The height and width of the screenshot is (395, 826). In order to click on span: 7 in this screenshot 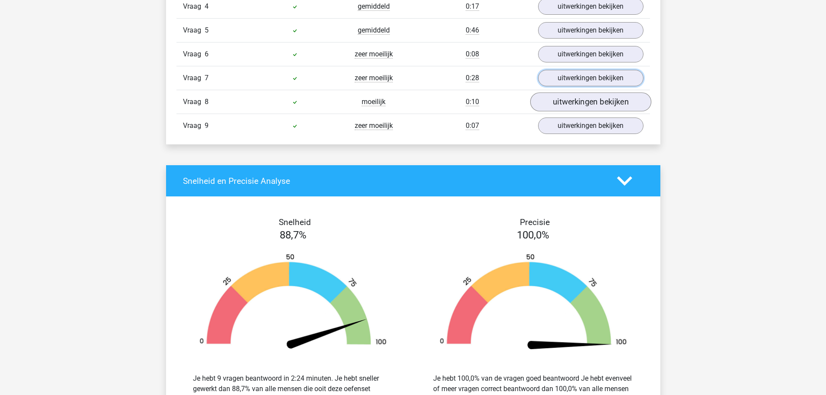, I will do `click(206, 78)`.